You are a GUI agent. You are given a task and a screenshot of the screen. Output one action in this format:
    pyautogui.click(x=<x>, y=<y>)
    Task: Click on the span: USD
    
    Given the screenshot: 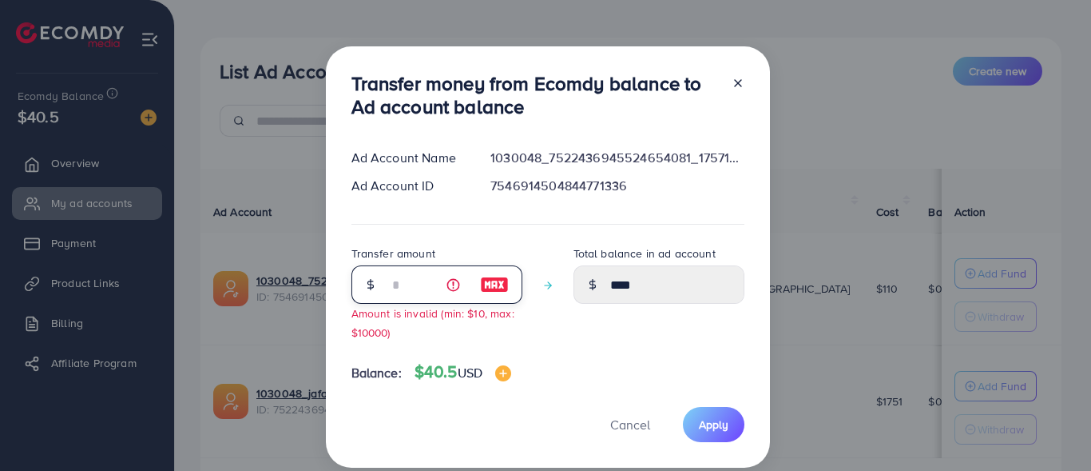 What is the action you would take?
    pyautogui.click(x=470, y=372)
    